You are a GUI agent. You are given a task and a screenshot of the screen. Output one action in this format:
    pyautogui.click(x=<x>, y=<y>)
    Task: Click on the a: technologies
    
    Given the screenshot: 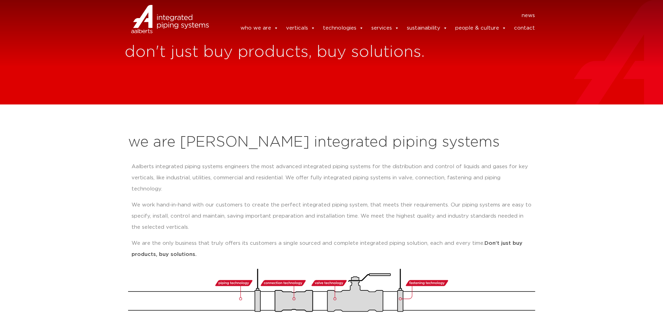 What is the action you would take?
    pyautogui.click(x=343, y=28)
    